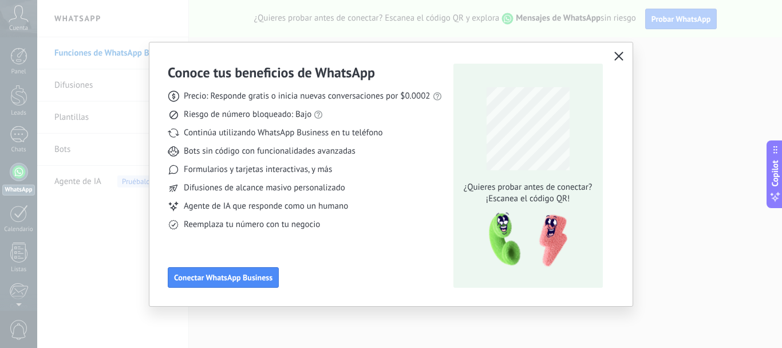 This screenshot has height=348, width=782. Describe the element at coordinates (528, 187) in the screenshot. I see `span: ¿Quieres probar antes de conectar?` at that location.